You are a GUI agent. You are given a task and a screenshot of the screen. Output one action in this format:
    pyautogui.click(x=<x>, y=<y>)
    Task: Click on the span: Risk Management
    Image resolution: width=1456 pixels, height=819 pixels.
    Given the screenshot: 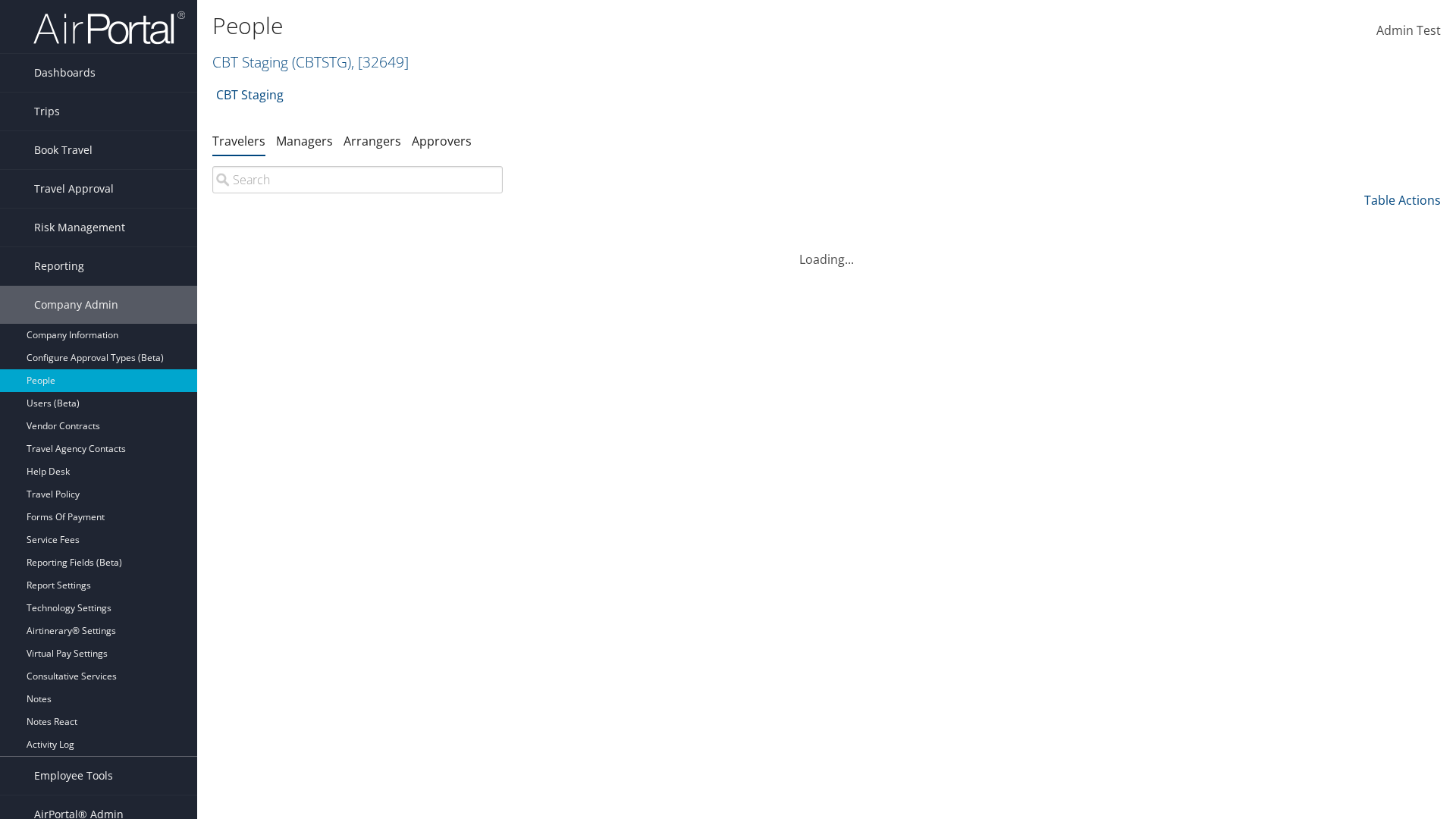 What is the action you would take?
    pyautogui.click(x=79, y=227)
    